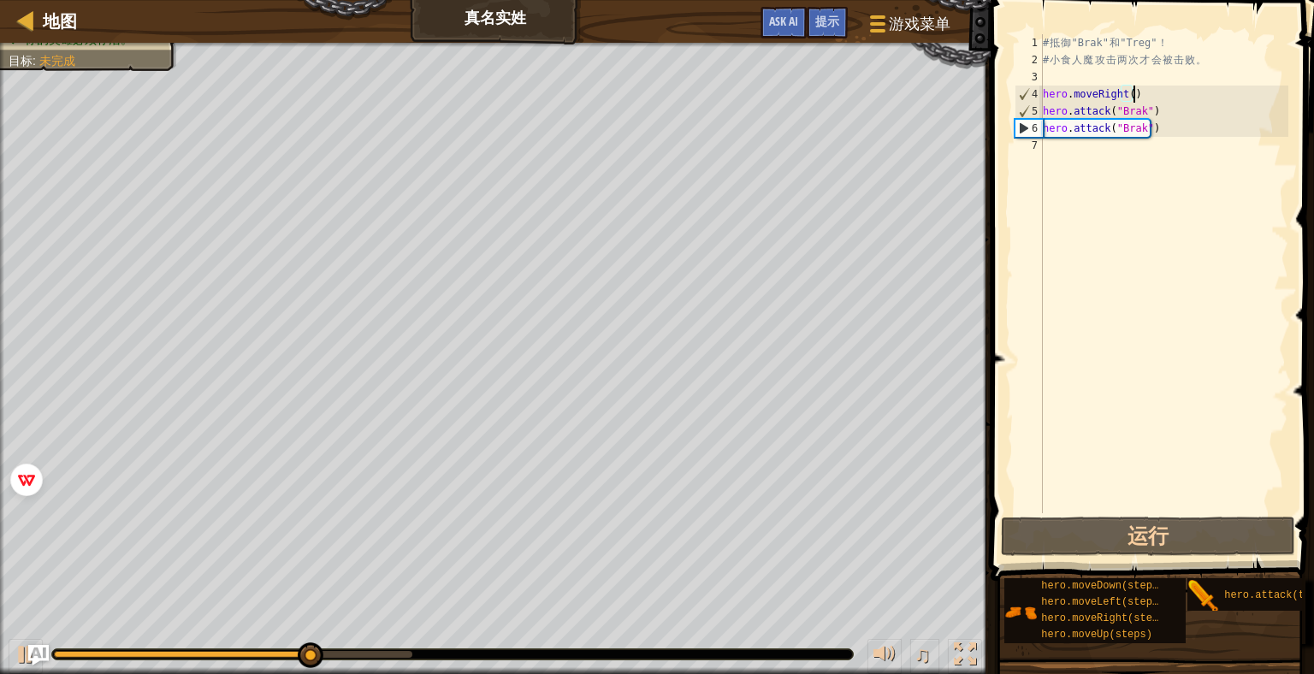  What do you see at coordinates (26, 656) in the screenshot?
I see `button: Ctrl + P: Play` at bounding box center [26, 656].